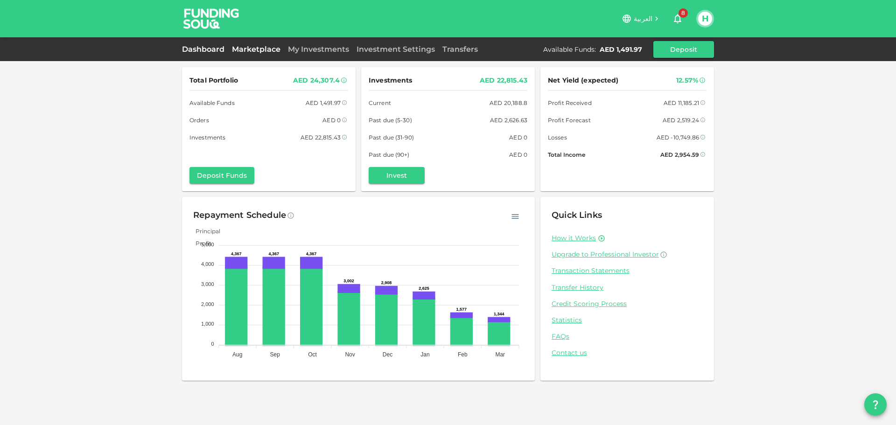 The width and height of the screenshot is (896, 425). What do you see at coordinates (500, 355) in the screenshot?
I see `tspan: Mar` at bounding box center [500, 355].